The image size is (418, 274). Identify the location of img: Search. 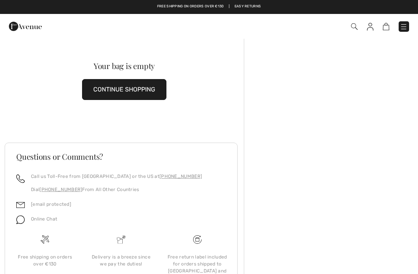
(354, 26).